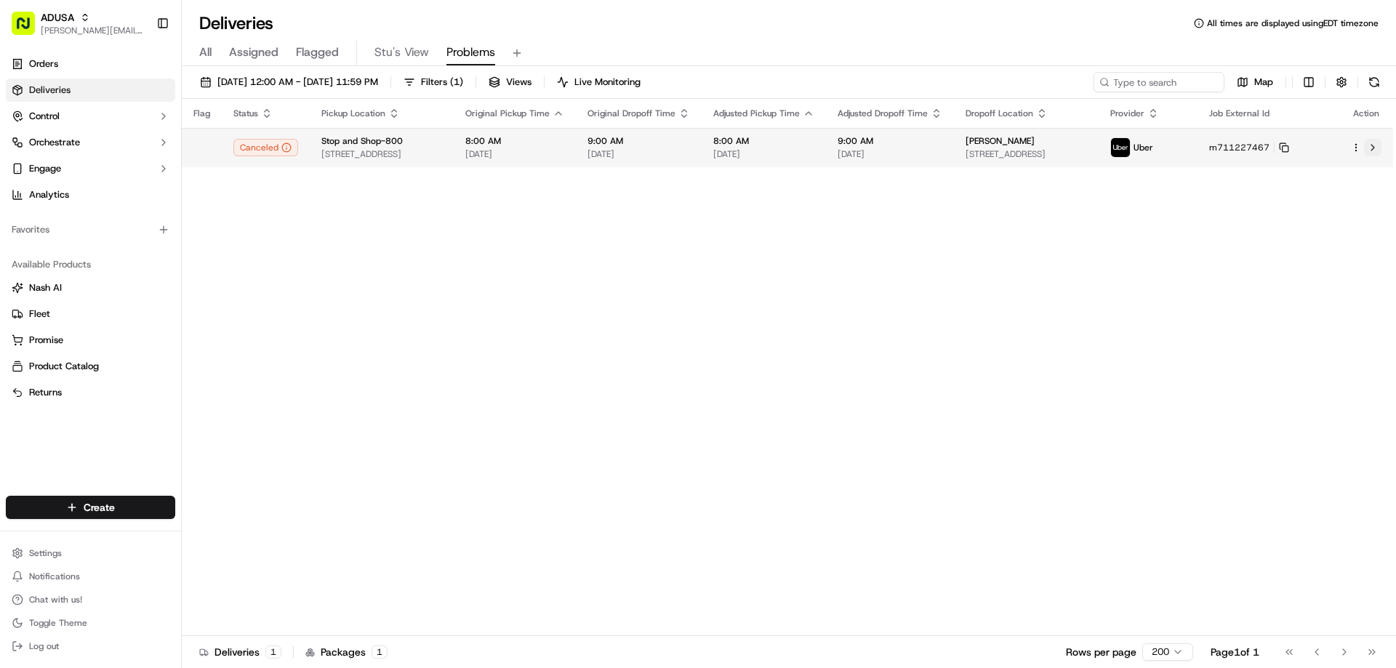 Image resolution: width=1396 pixels, height=668 pixels. Describe the element at coordinates (46, 340) in the screenshot. I see `span: Promise` at that location.